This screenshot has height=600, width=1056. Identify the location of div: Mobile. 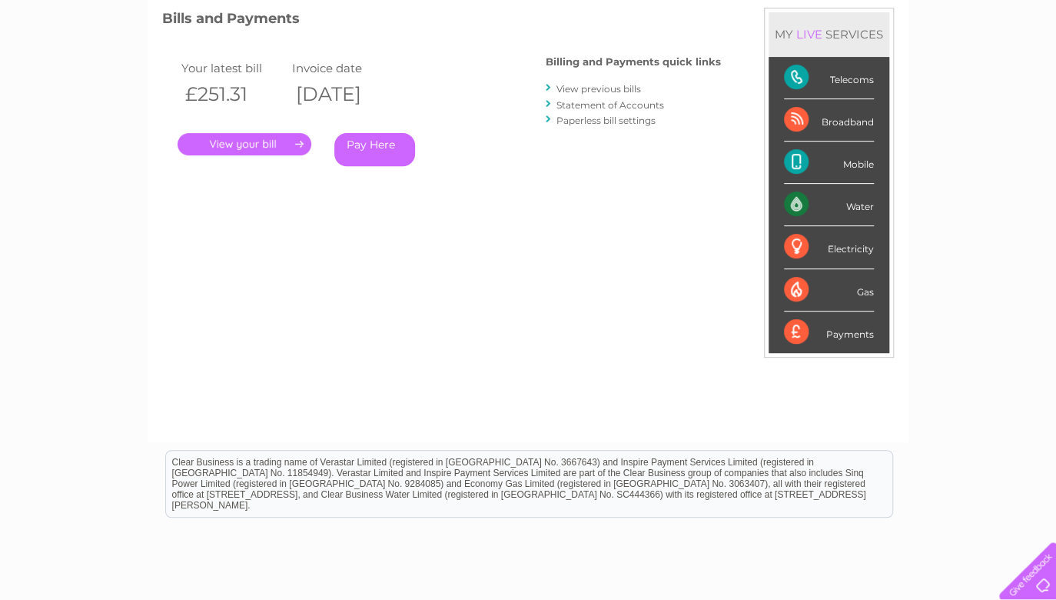
(829, 162).